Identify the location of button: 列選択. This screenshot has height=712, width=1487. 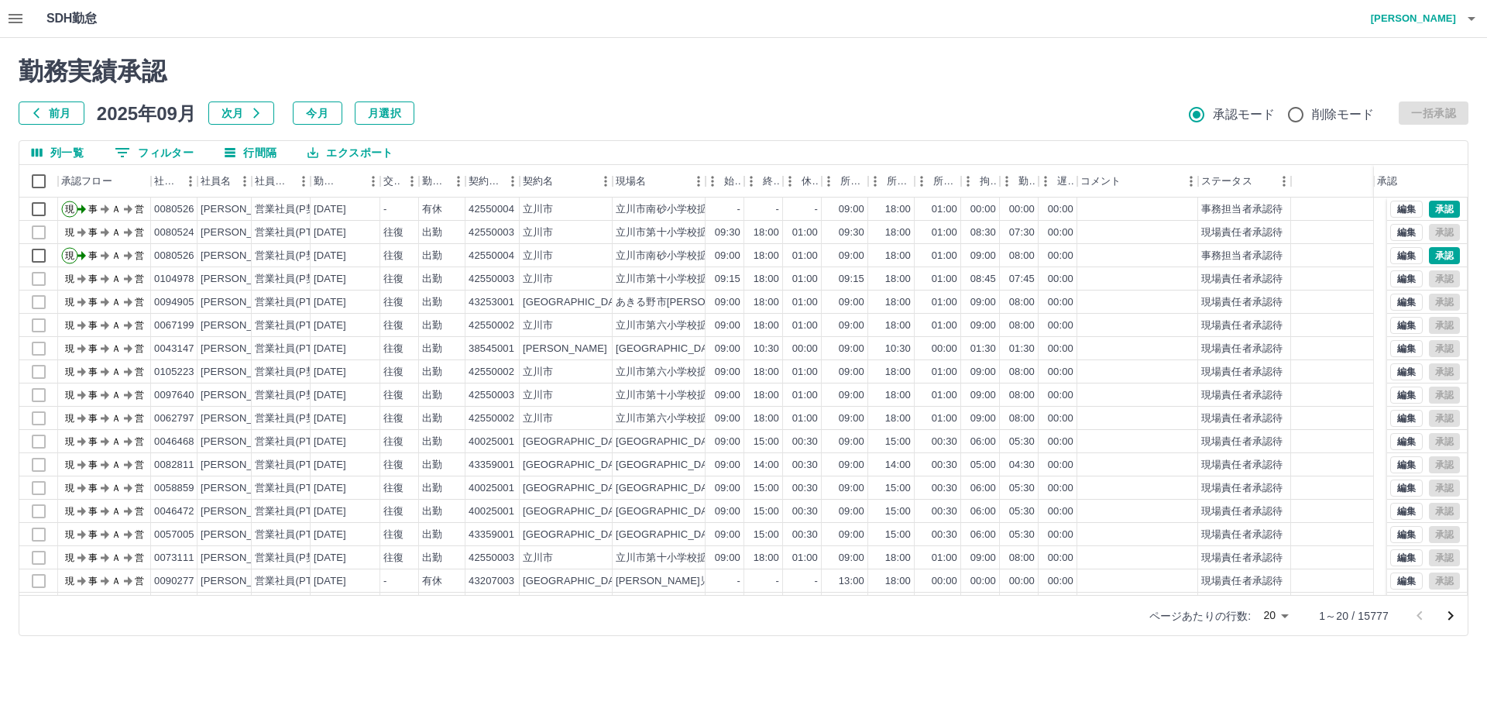
(57, 153).